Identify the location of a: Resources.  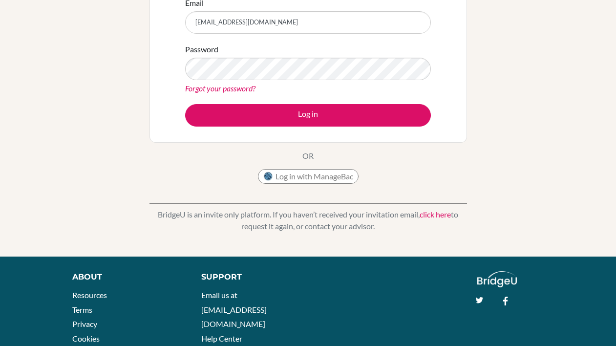
(89, 295).